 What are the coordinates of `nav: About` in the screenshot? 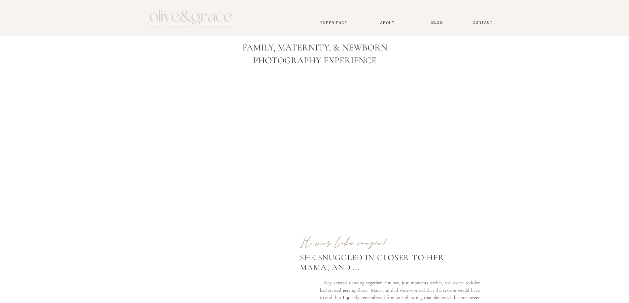 It's located at (387, 22).